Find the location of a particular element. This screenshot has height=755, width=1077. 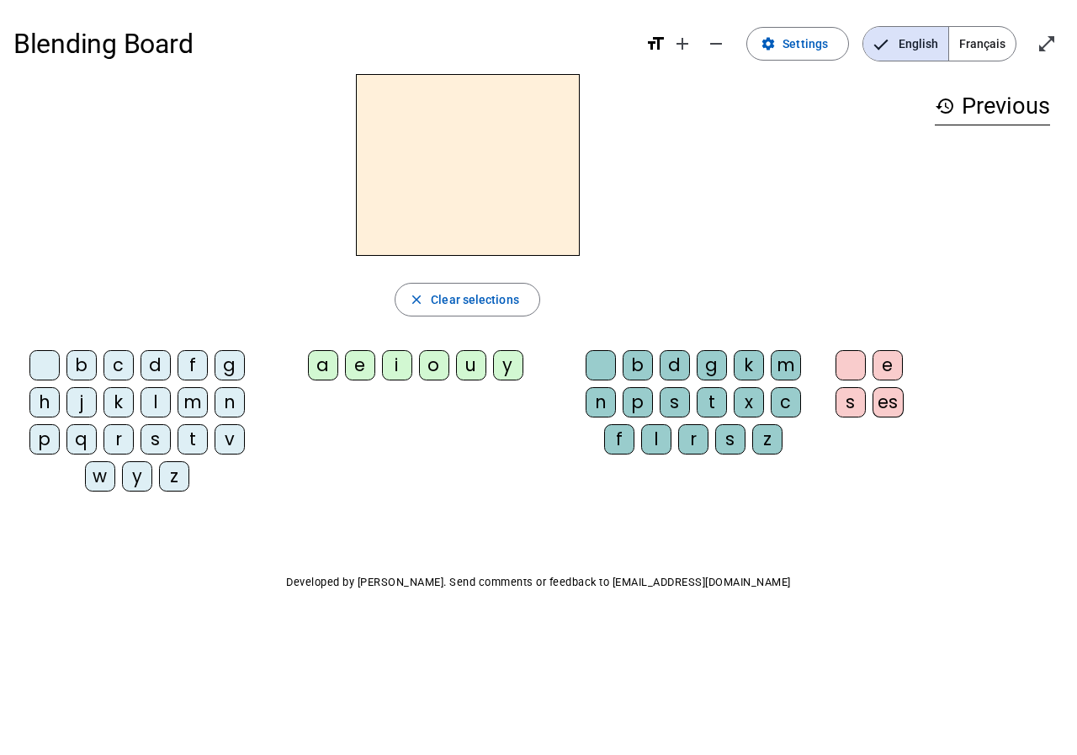

div: q is located at coordinates (82, 439).